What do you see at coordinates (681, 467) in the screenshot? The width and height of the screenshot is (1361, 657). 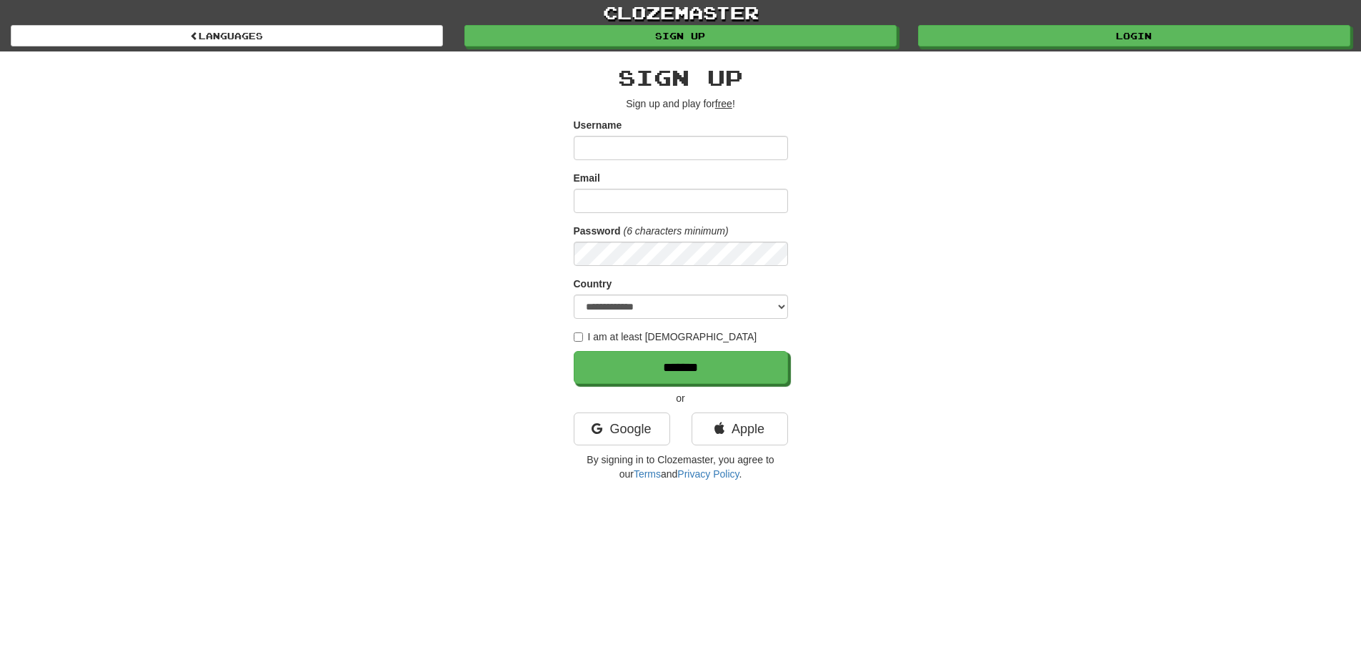 I see `p: By signing in to Clozemaster, you agree to our and .` at bounding box center [681, 467].